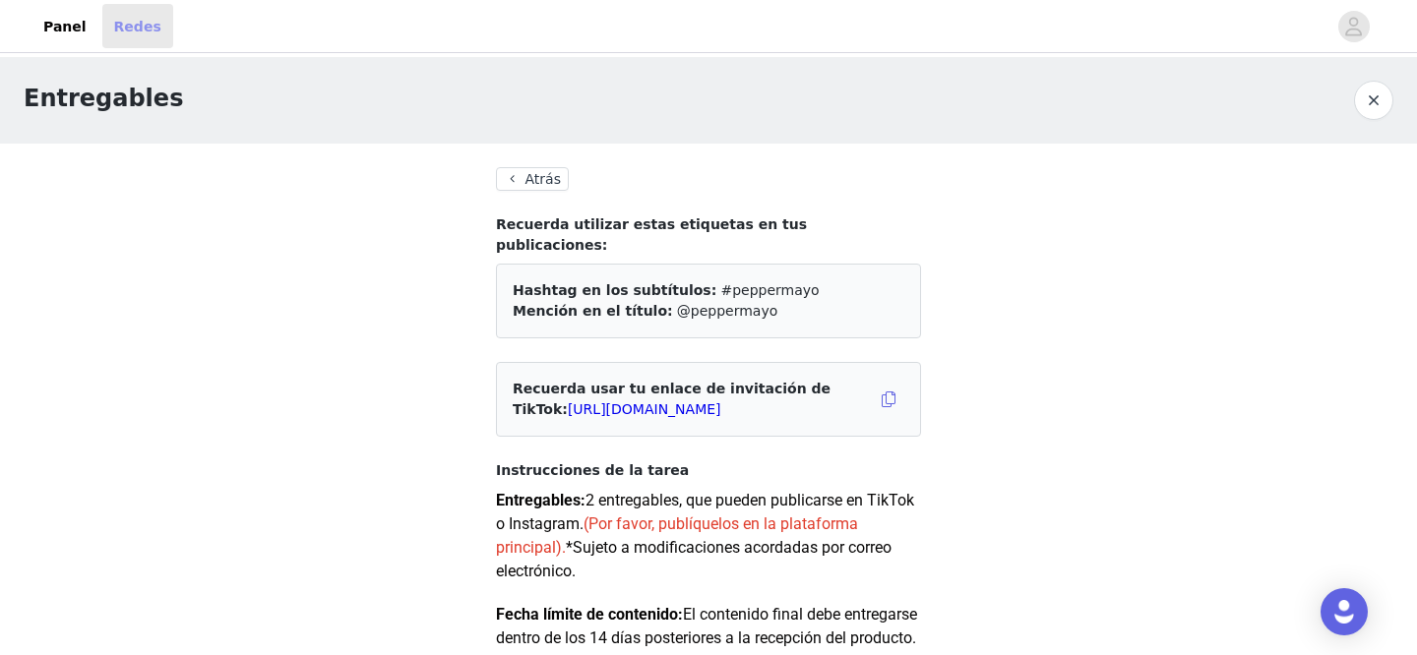 This screenshot has height=655, width=1417. I want to click on div: avatar, so click(1353, 27).